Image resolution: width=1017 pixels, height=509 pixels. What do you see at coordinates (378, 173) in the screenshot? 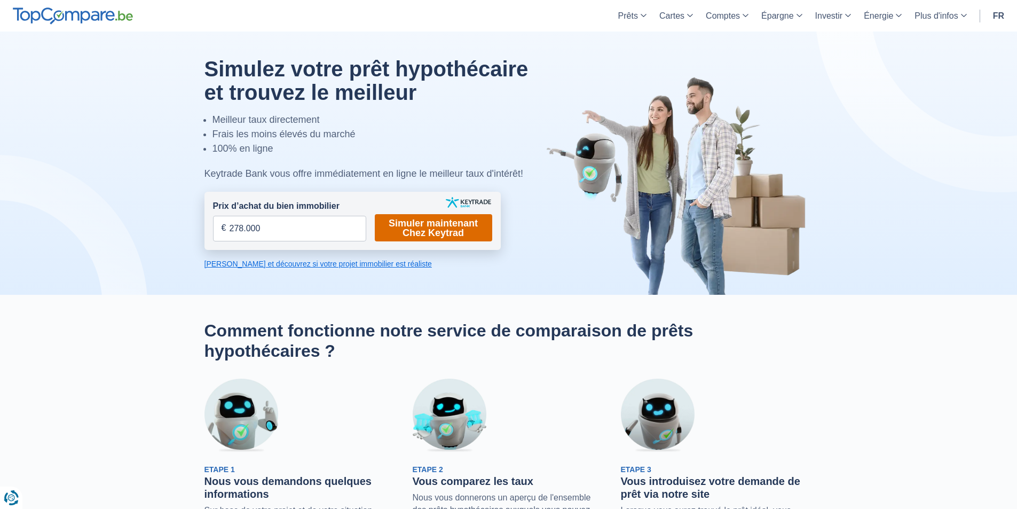
I see `div: Keytrade Bank vous offre immédiatement en ligne le meilleur taux d'intérêt!` at bounding box center [378, 173].